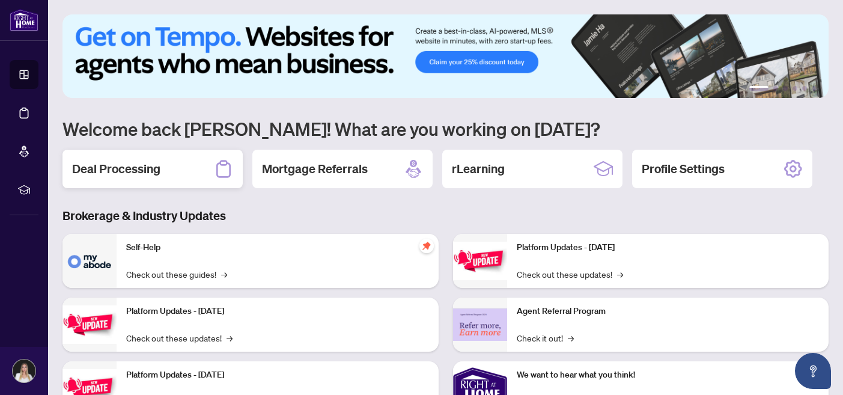 Image resolution: width=843 pixels, height=395 pixels. What do you see at coordinates (116, 169) in the screenshot?
I see `h2: Deal Processing` at bounding box center [116, 169].